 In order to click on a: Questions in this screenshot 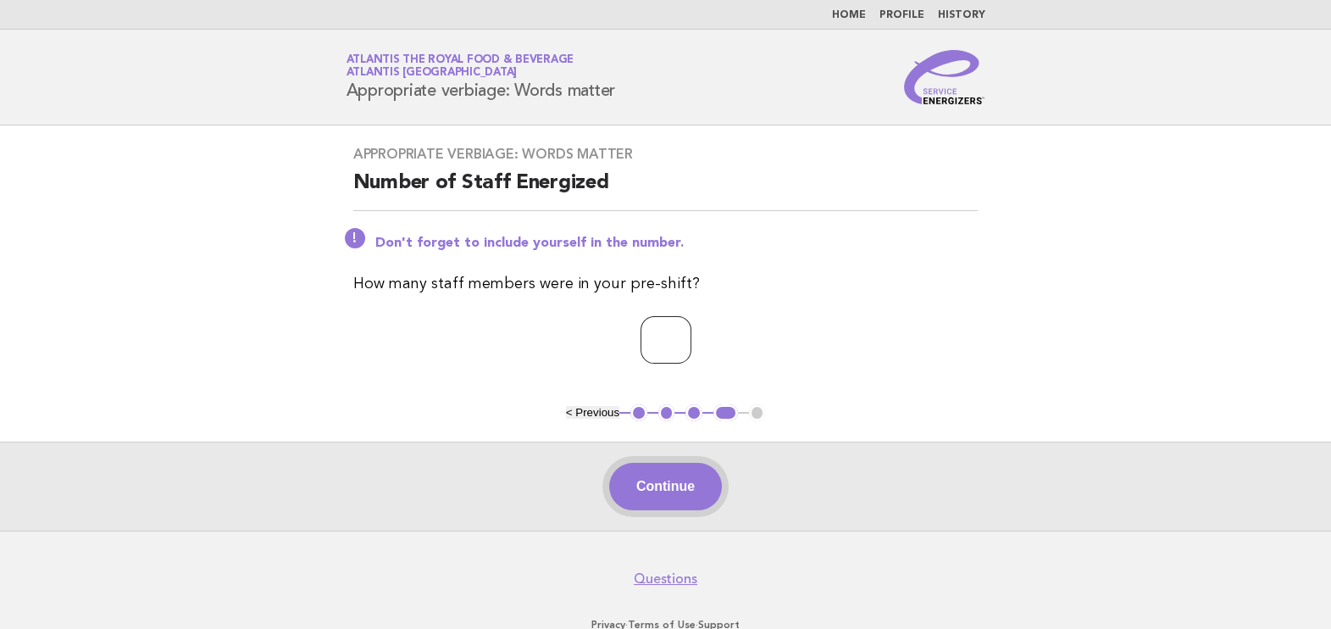, I will do `click(665, 579)`.